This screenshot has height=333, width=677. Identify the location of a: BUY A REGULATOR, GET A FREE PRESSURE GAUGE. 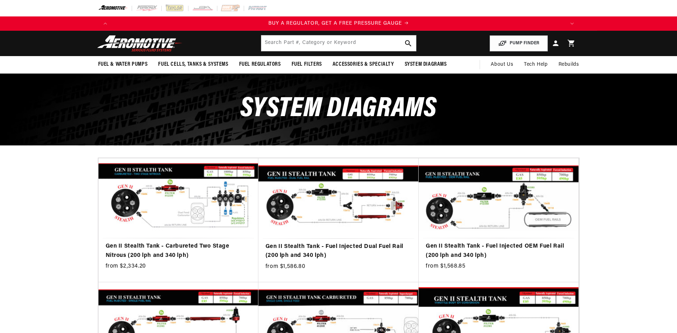
(339, 24).